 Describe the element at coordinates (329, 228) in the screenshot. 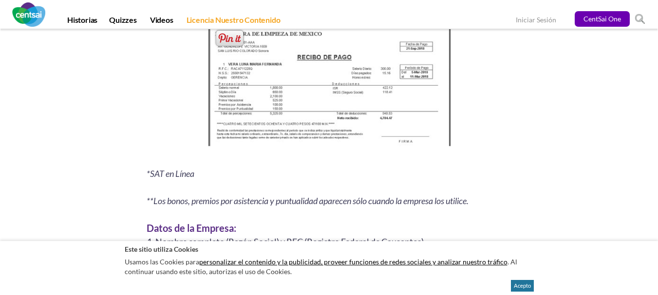

I see `h3: Datos de la Empresa:` at that location.